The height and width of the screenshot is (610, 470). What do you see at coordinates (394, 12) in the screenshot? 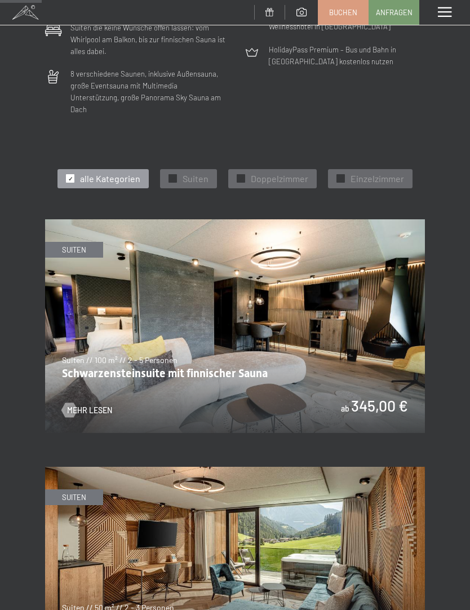
I see `span: Anfragen` at bounding box center [394, 12].